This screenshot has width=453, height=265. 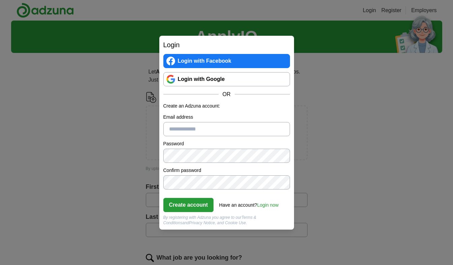 What do you see at coordinates (226, 94) in the screenshot?
I see `span: OR` at bounding box center [226, 94].